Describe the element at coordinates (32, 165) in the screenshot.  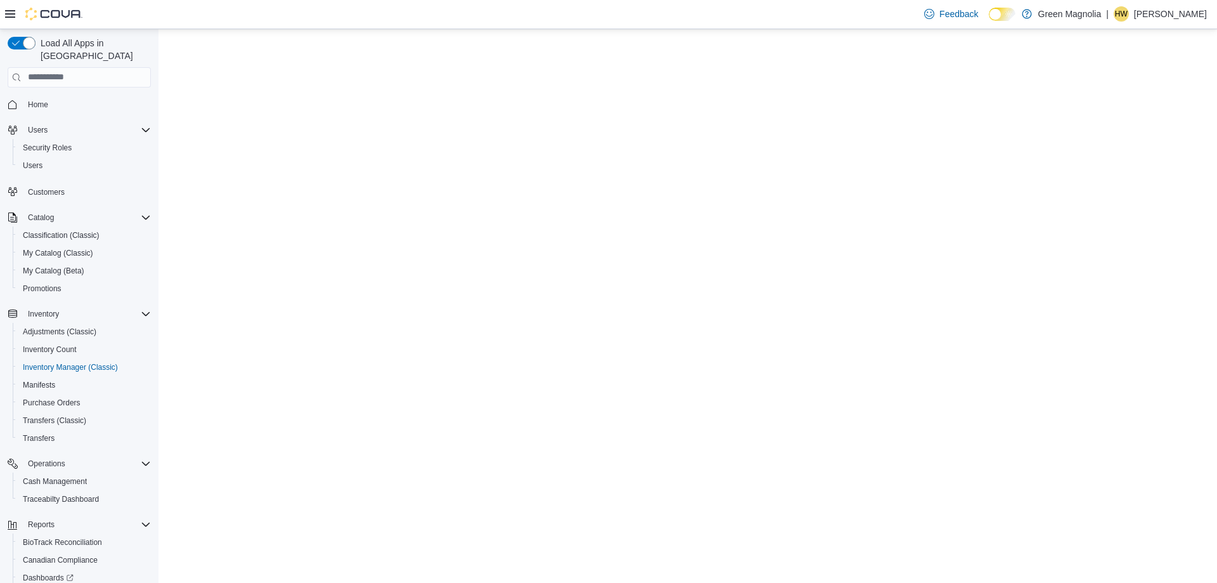
I see `a: Users` at that location.